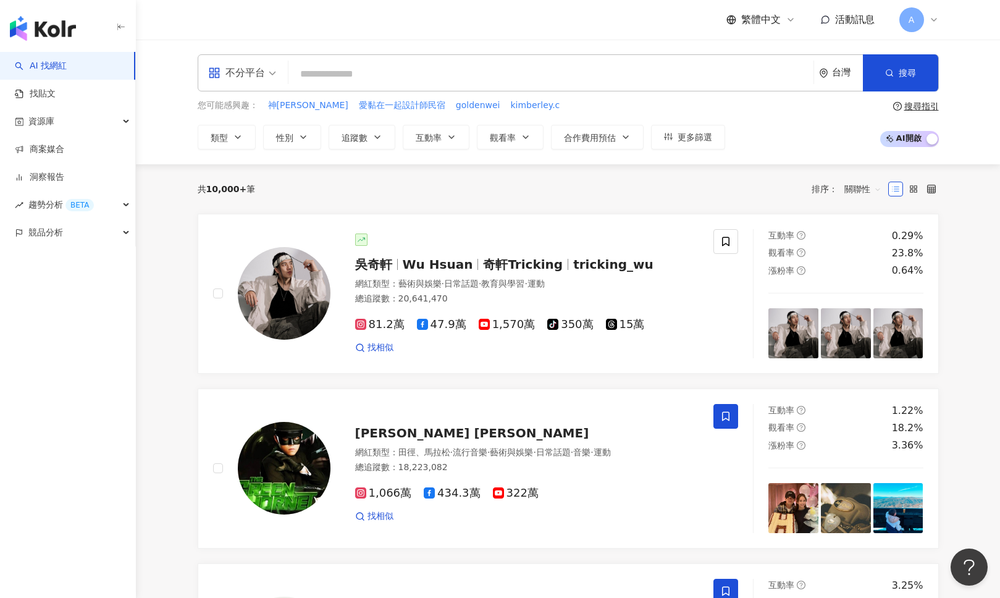  I want to click on div: BETA, so click(80, 205).